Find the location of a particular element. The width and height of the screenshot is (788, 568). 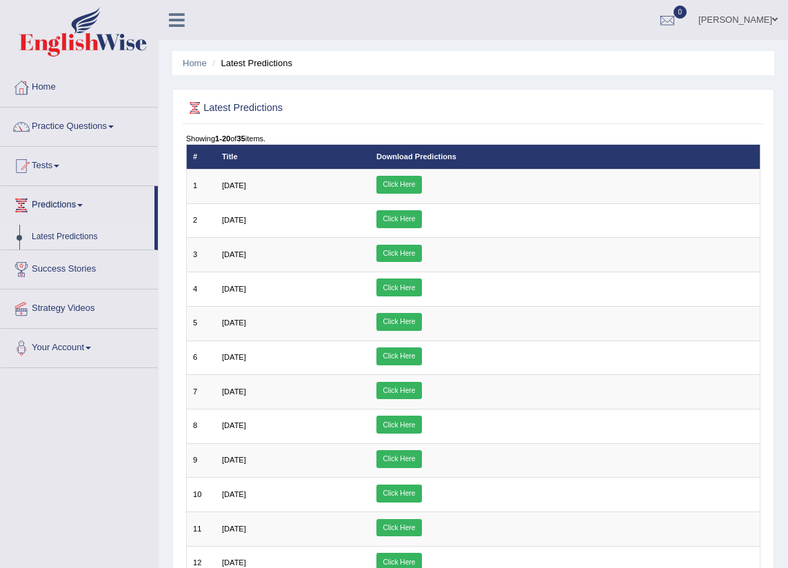

a: Practice Questions is located at coordinates (79, 125).